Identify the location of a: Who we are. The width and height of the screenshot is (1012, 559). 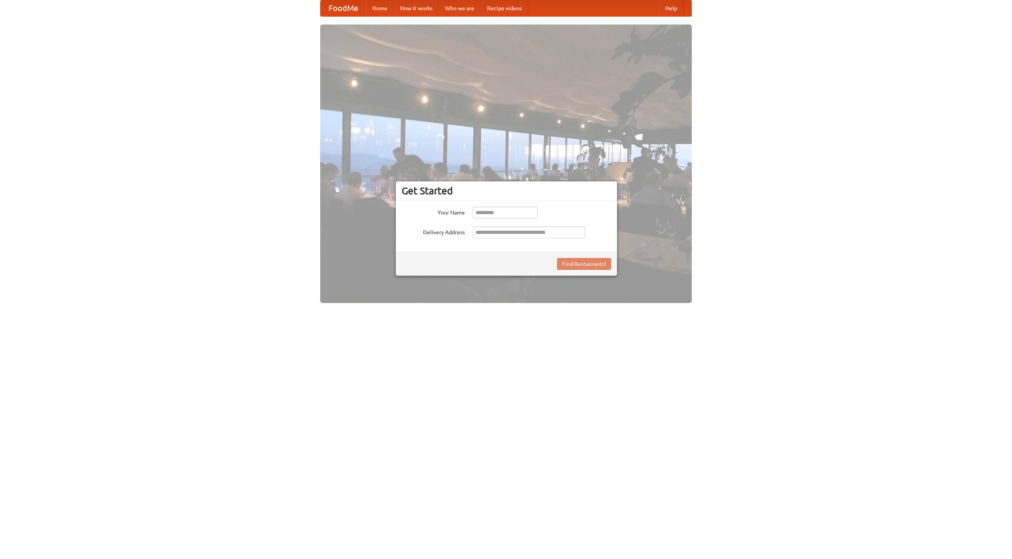
(460, 8).